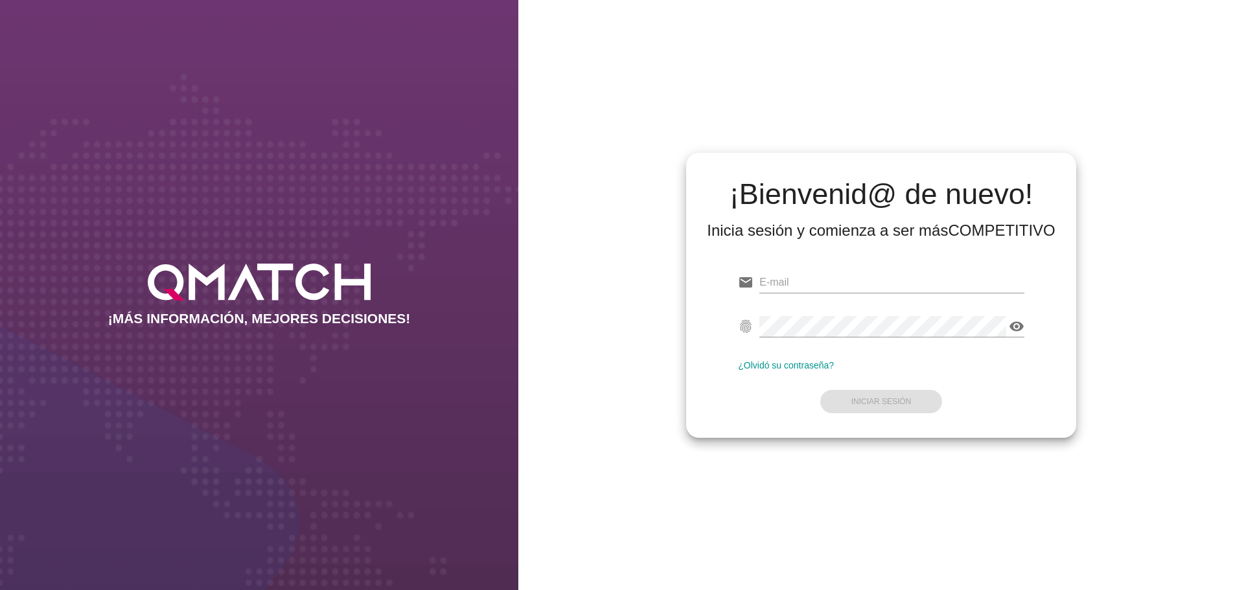  What do you see at coordinates (746, 283) in the screenshot?
I see `i: email` at bounding box center [746, 283].